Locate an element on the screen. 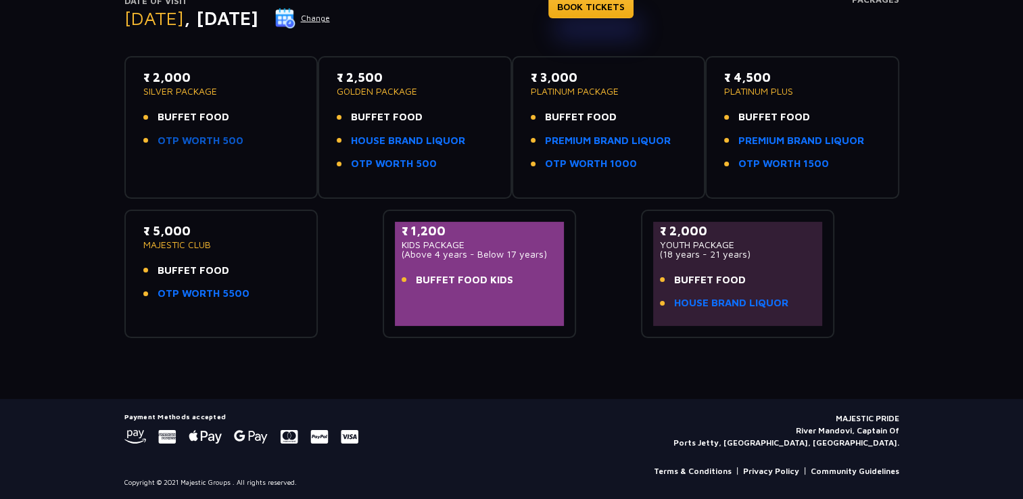 This screenshot has height=499, width=1023. p: ₹ 1,200 is located at coordinates (480, 231).